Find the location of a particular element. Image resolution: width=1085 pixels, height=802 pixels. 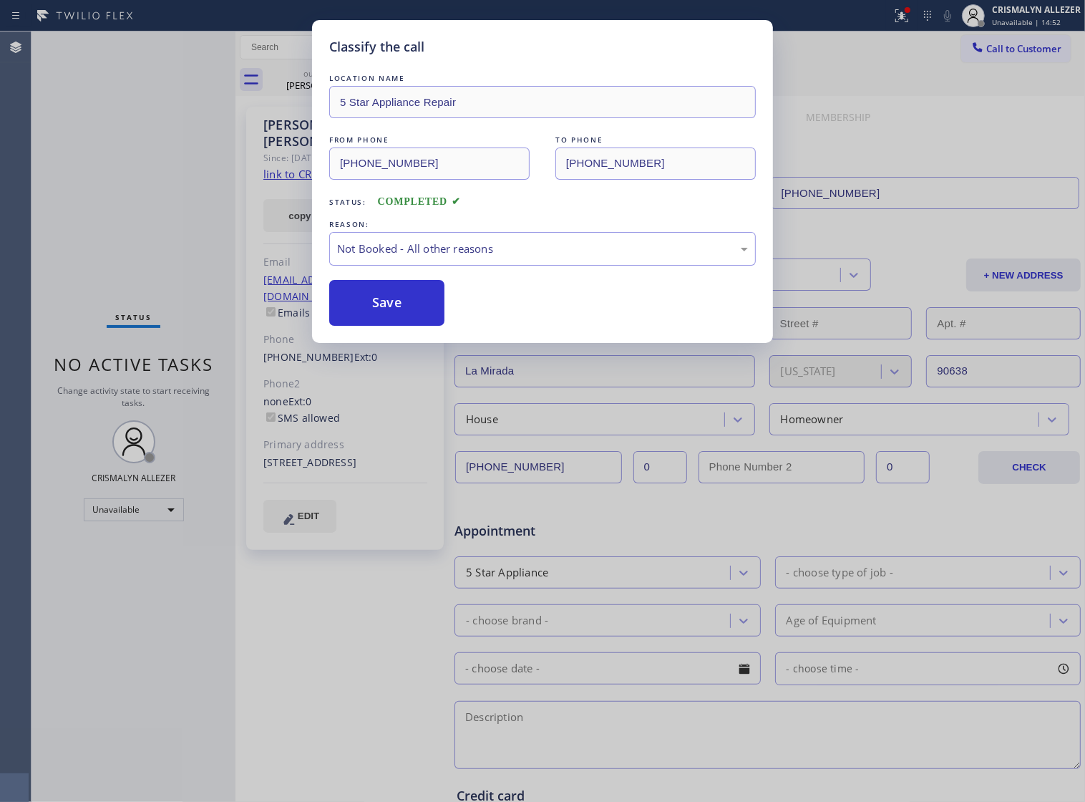

span: COMPLETED is located at coordinates (420, 201).